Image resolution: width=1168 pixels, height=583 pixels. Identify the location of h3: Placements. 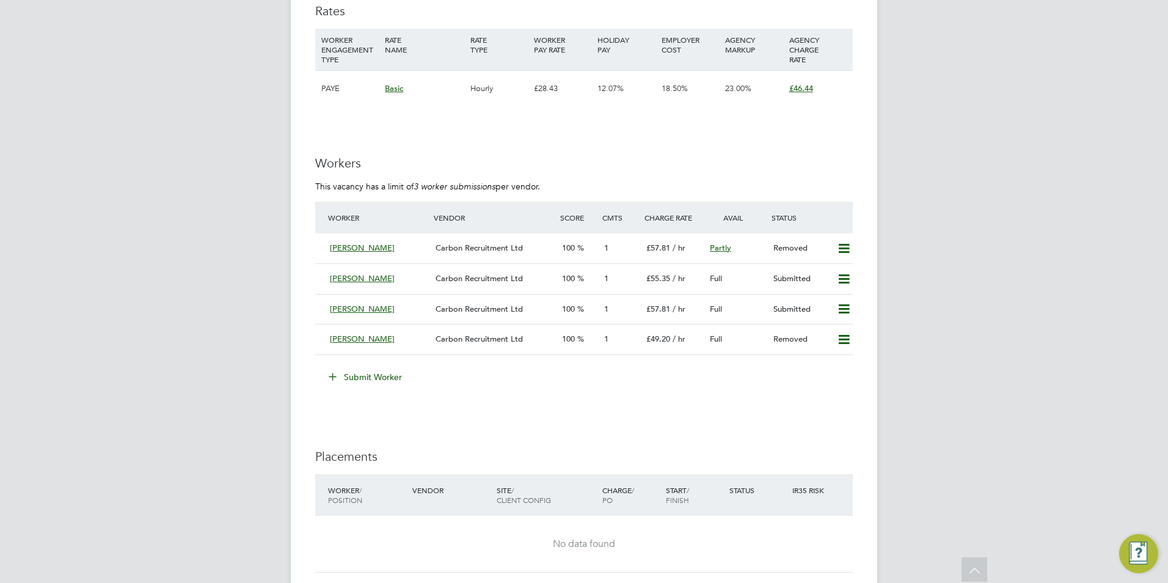
(584, 456).